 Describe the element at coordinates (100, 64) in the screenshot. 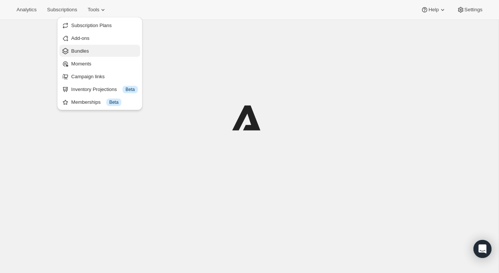

I see `button: Moments` at that location.